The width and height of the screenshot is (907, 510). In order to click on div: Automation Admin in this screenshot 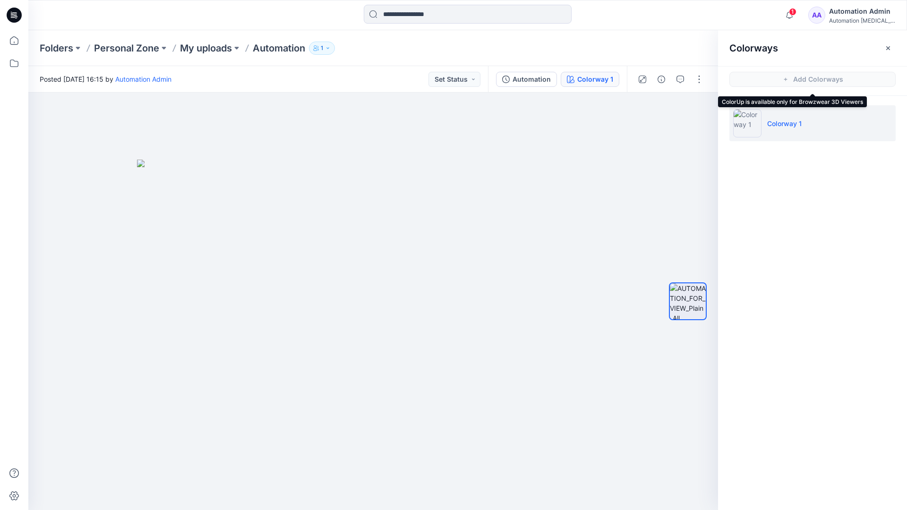, I will do `click(862, 11)`.